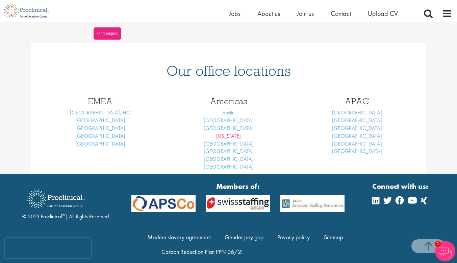  What do you see at coordinates (107, 33) in the screenshot?
I see `span: Send enquiry` at bounding box center [107, 33].